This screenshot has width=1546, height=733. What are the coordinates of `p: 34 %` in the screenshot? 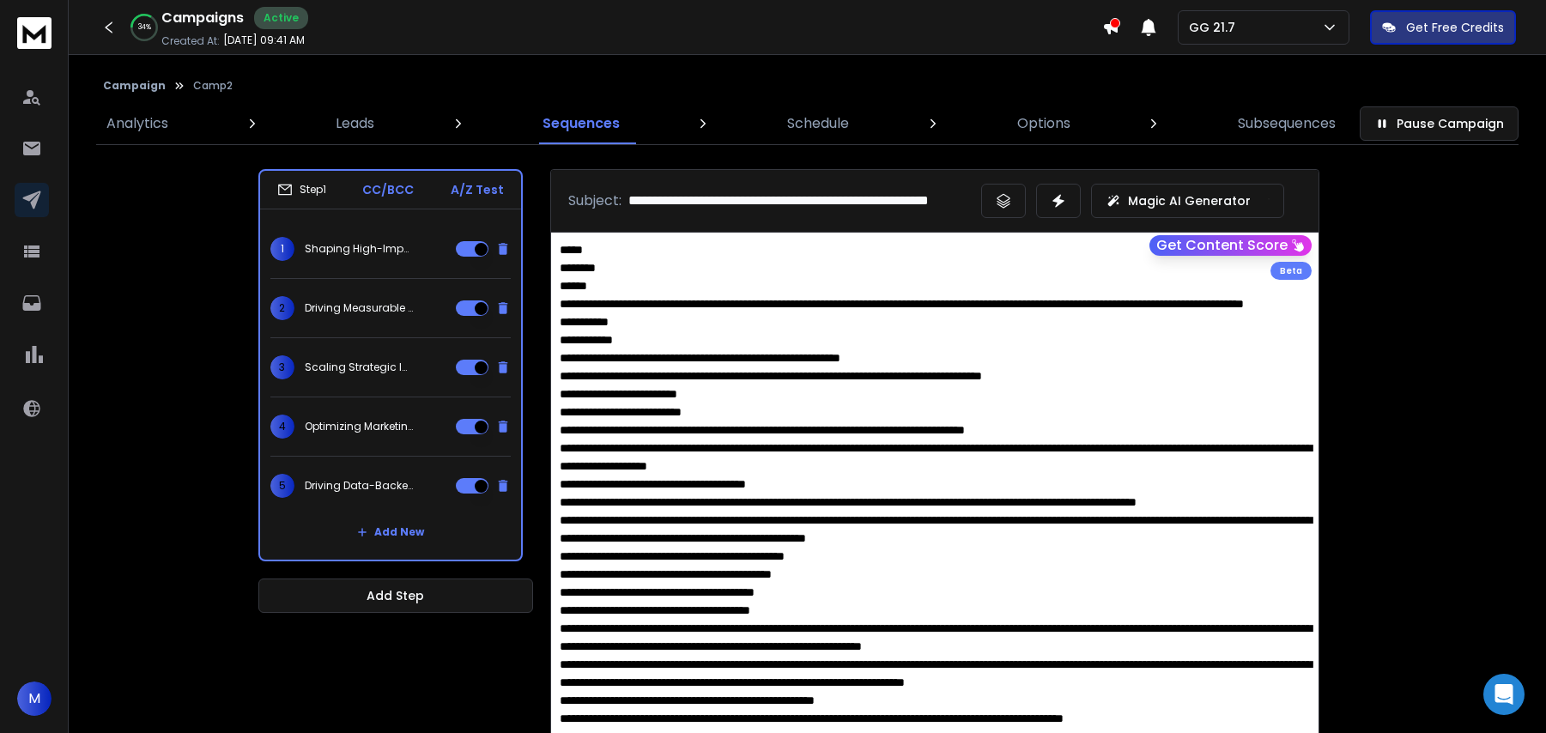 It's located at (144, 27).